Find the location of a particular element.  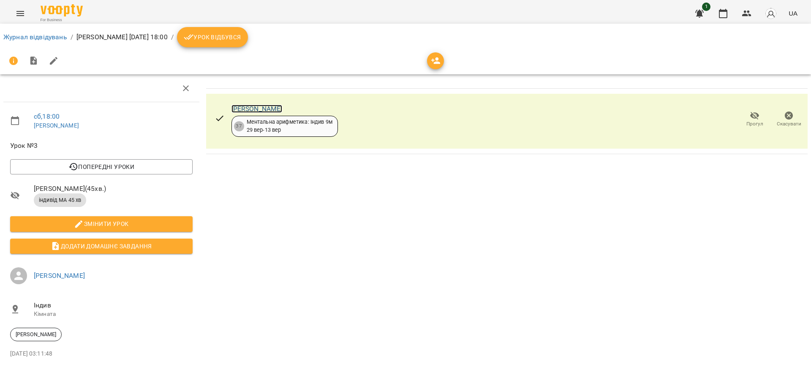

span: Прогул is located at coordinates (755, 124).